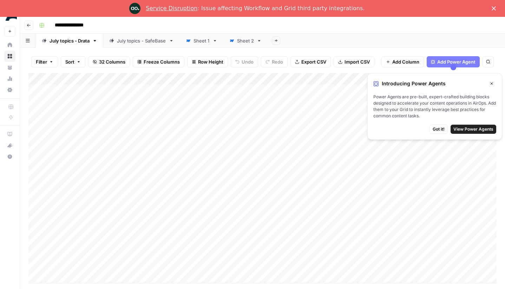 Image resolution: width=505 pixels, height=289 pixels. What do you see at coordinates (246, 41) in the screenshot?
I see `a: Sheet 2` at bounding box center [246, 41].